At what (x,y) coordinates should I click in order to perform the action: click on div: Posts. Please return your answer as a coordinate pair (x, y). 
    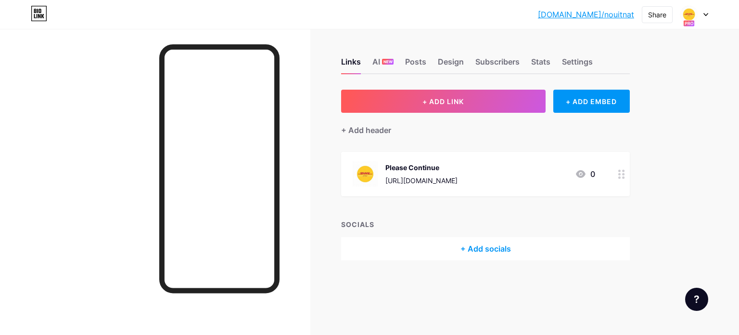
    Looking at the image, I should click on (416, 65).